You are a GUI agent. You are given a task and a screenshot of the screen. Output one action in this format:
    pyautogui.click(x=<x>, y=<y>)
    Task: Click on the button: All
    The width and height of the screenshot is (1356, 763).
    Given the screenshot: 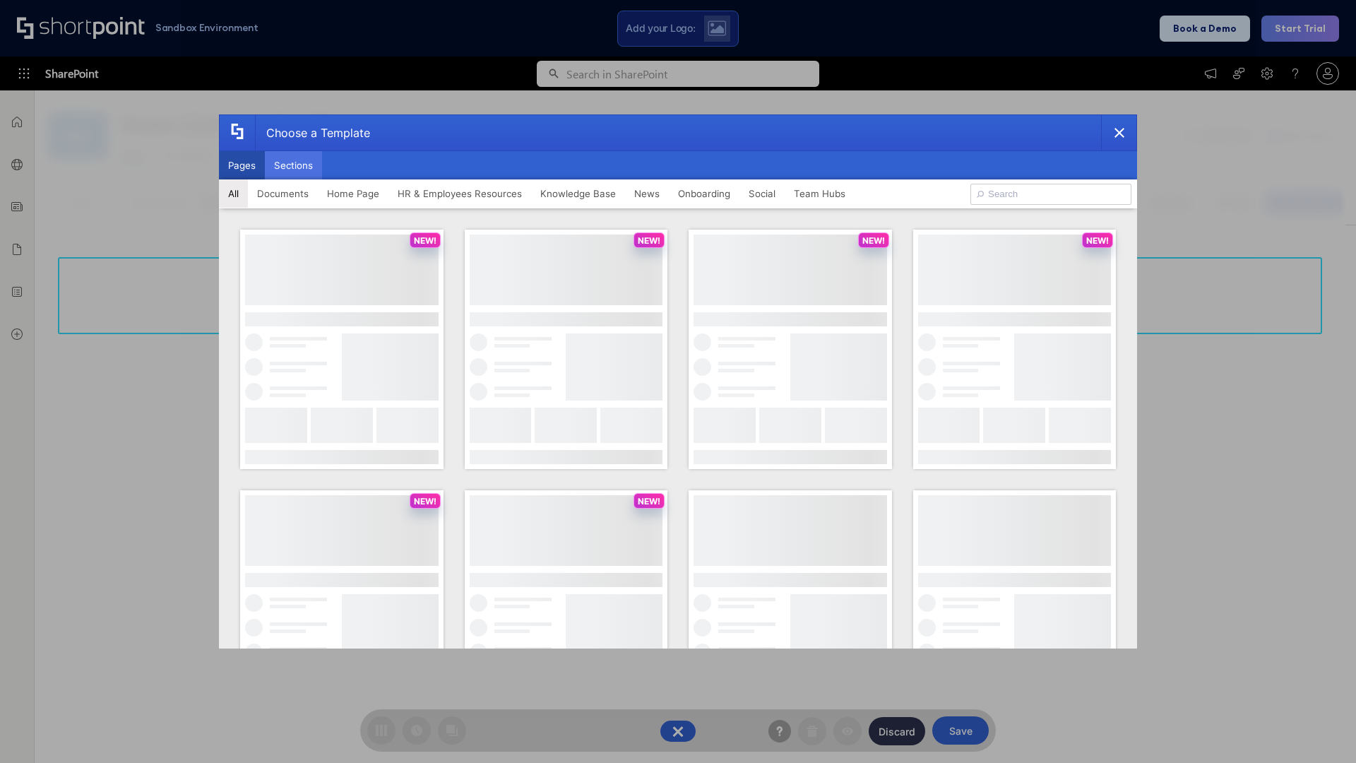 What is the action you would take?
    pyautogui.click(x=233, y=194)
    